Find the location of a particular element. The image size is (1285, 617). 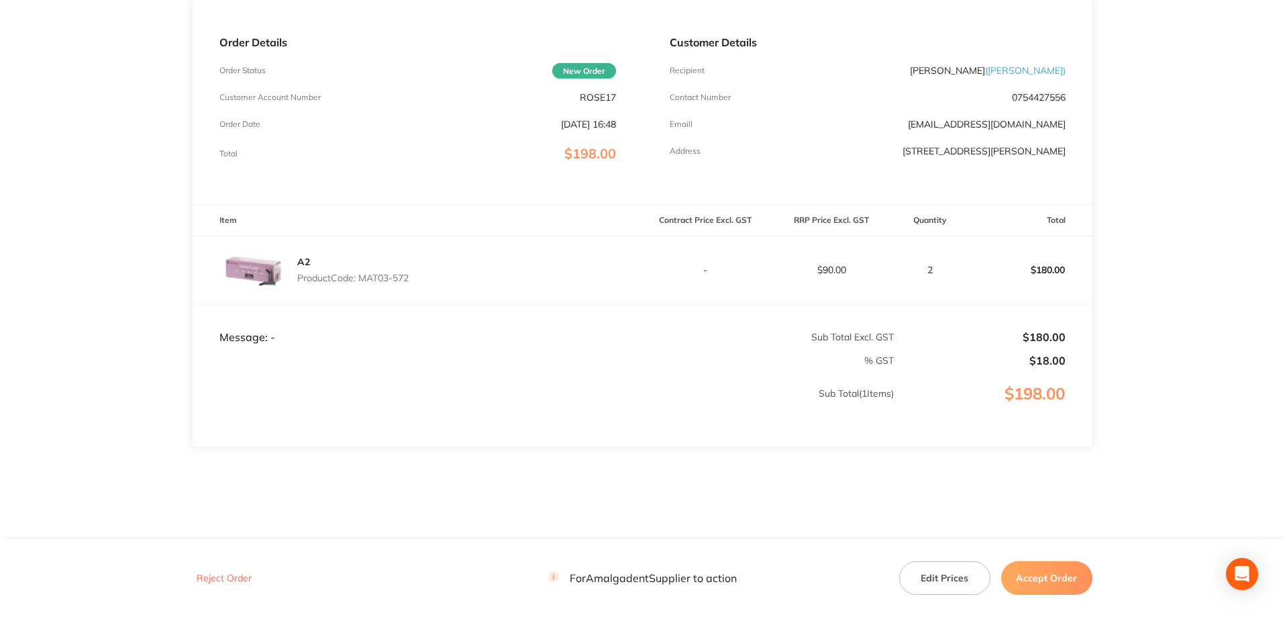

button: Edit Prices is located at coordinates (945, 578).